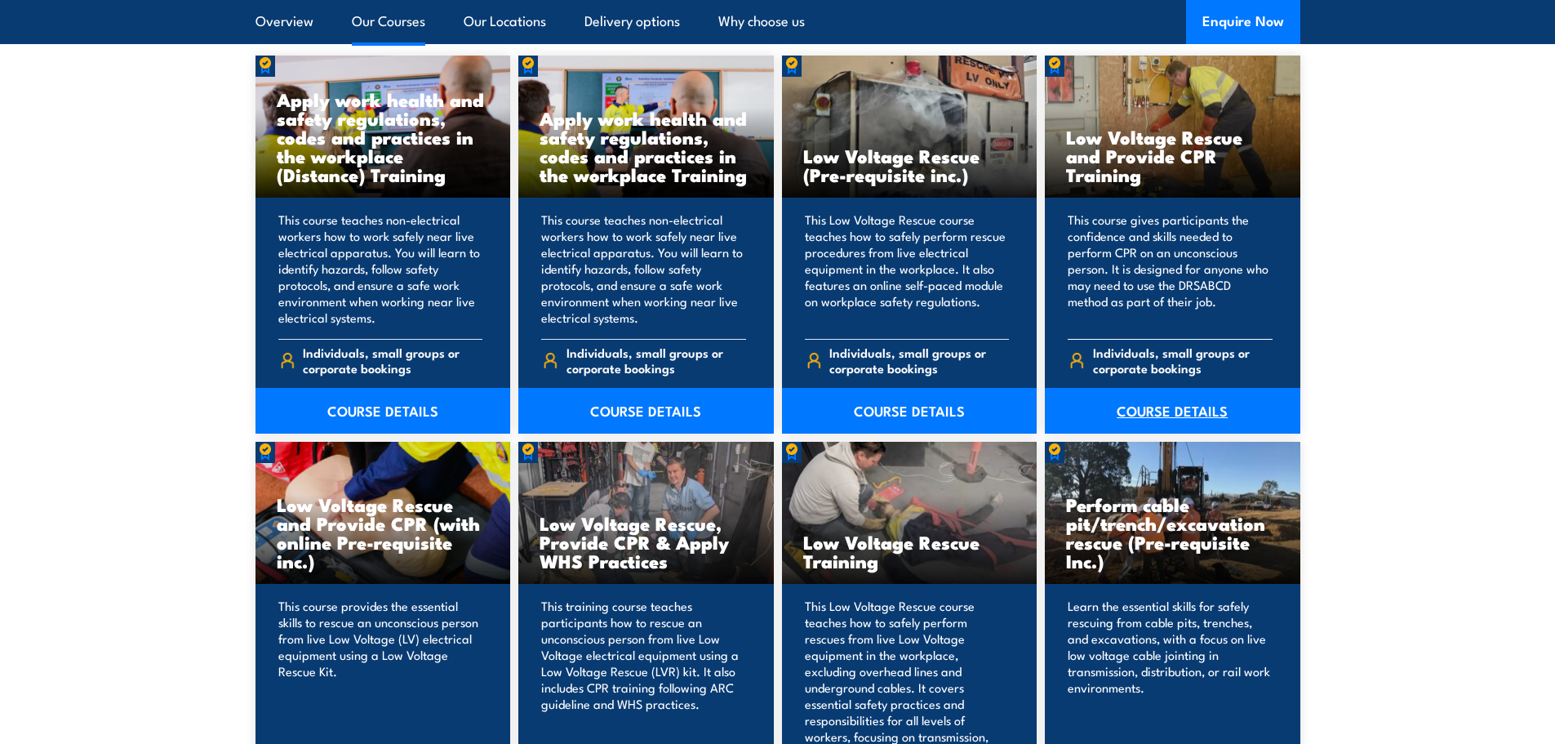 Image resolution: width=1555 pixels, height=744 pixels. I want to click on p: This course gives participants the confidence and skills needed to perform CPR on an unconscious ..., so click(1170, 269).